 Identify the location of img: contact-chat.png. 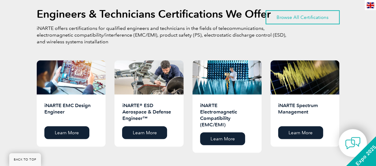
(353, 143).